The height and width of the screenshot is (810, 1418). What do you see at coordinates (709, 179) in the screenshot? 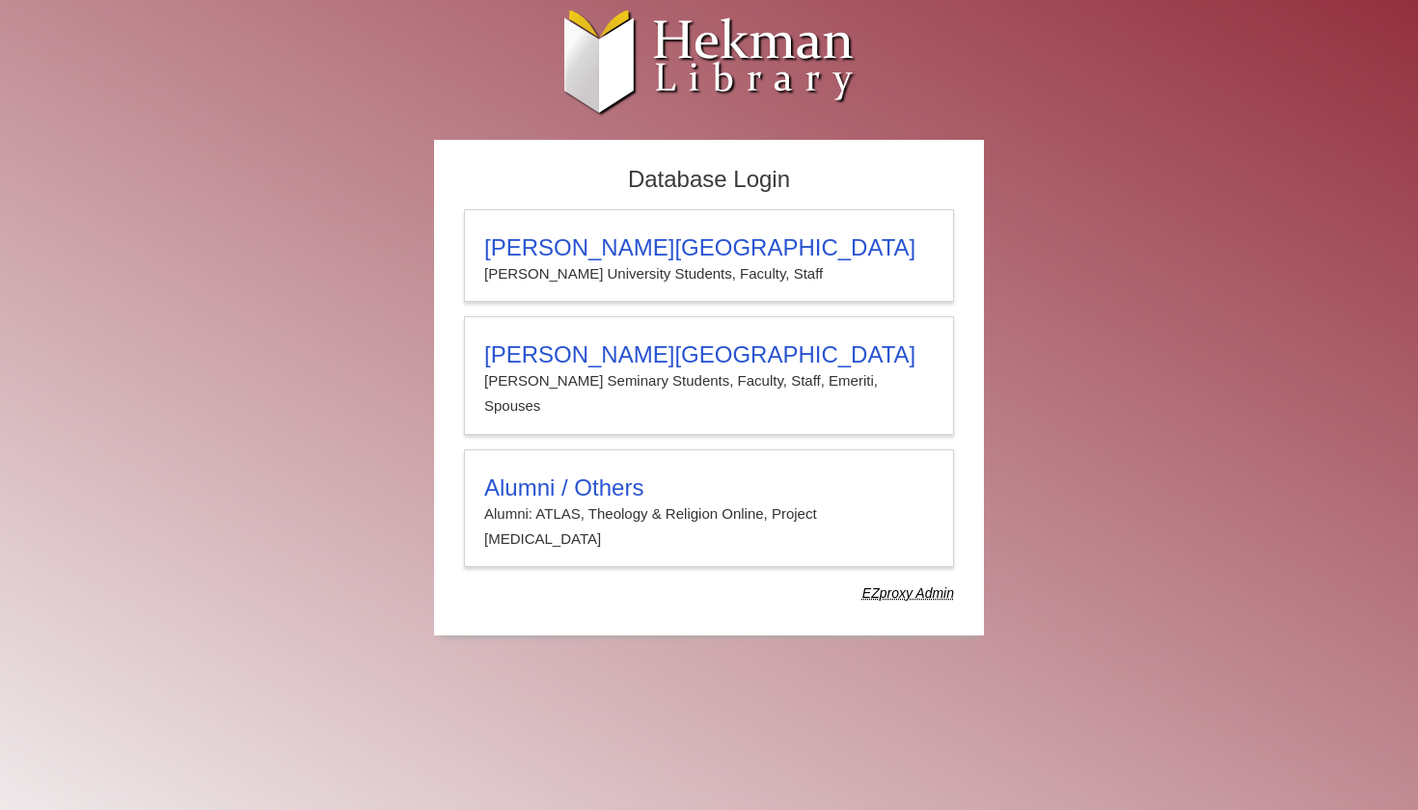
I see `h2: Database Login` at bounding box center [709, 179].